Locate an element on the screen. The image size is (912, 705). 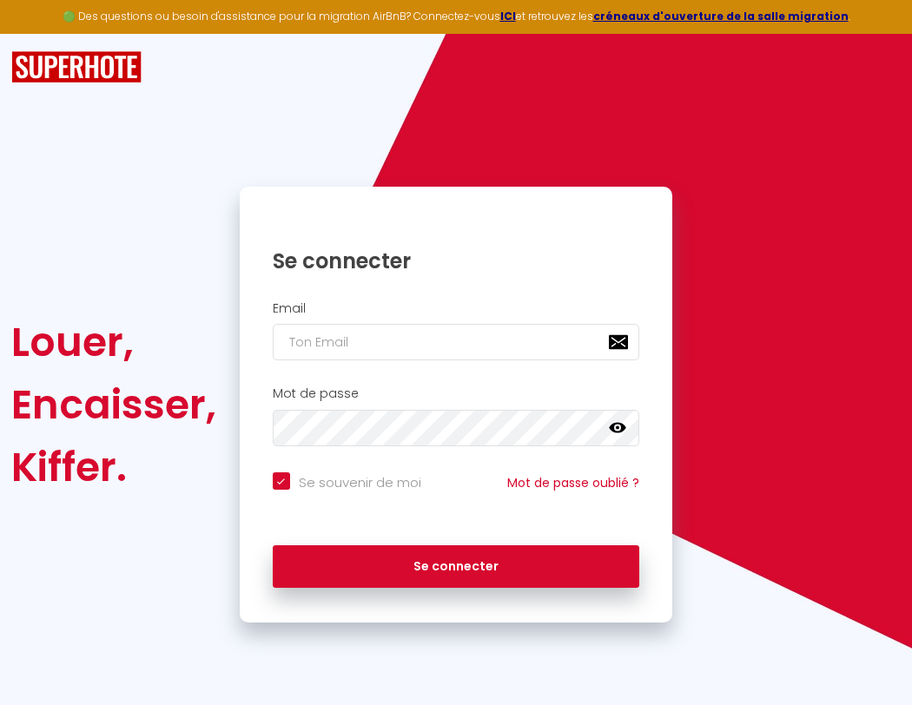
div: Louer, is located at coordinates (114, 342).